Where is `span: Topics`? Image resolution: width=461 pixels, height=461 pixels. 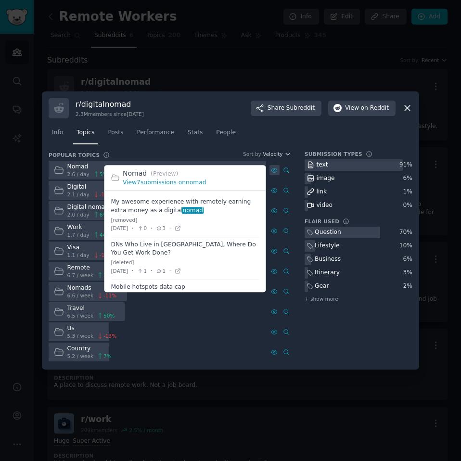
span: Topics is located at coordinates (85, 133).